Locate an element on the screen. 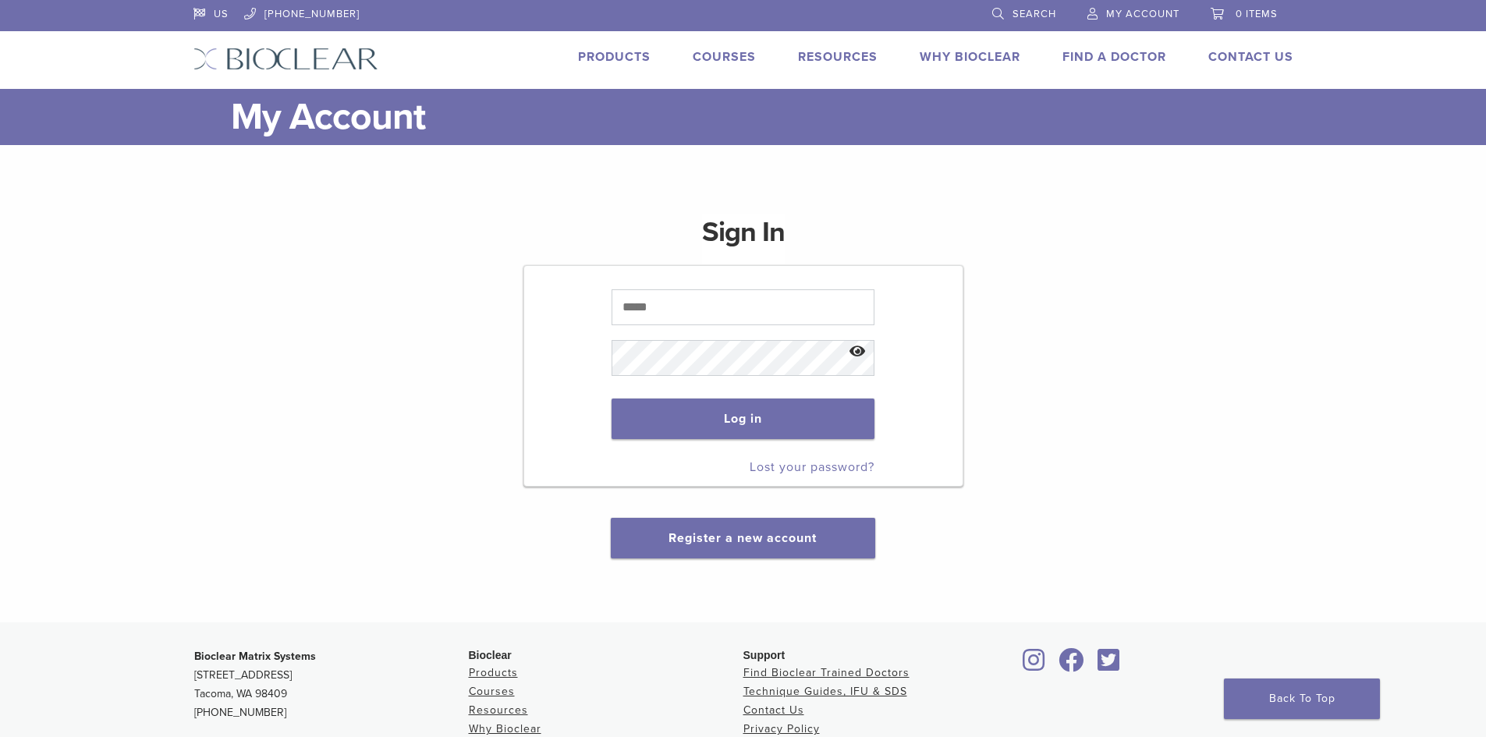  a: Technique Guides, IFU & SDS is located at coordinates (825, 691).